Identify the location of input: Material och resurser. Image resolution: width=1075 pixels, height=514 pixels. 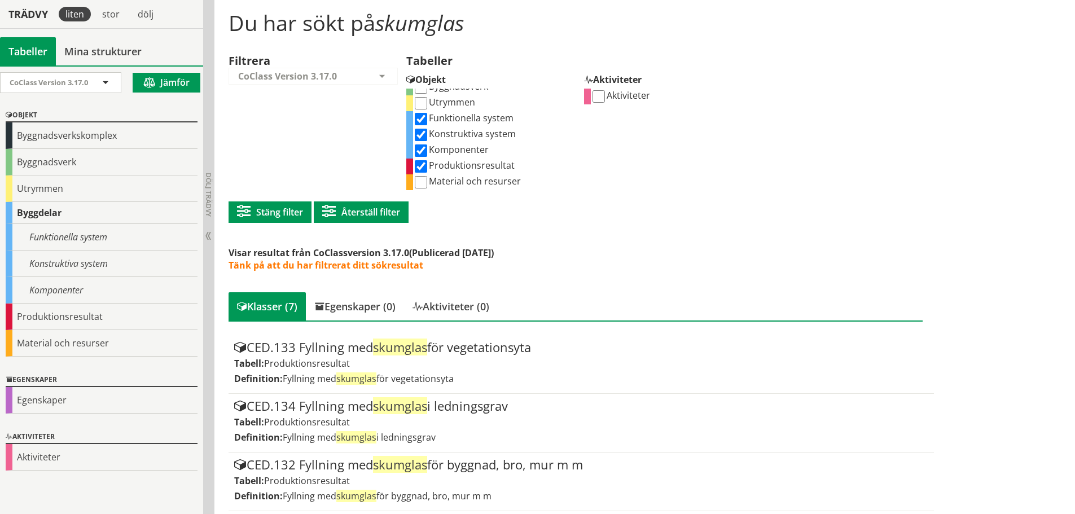
(421, 182).